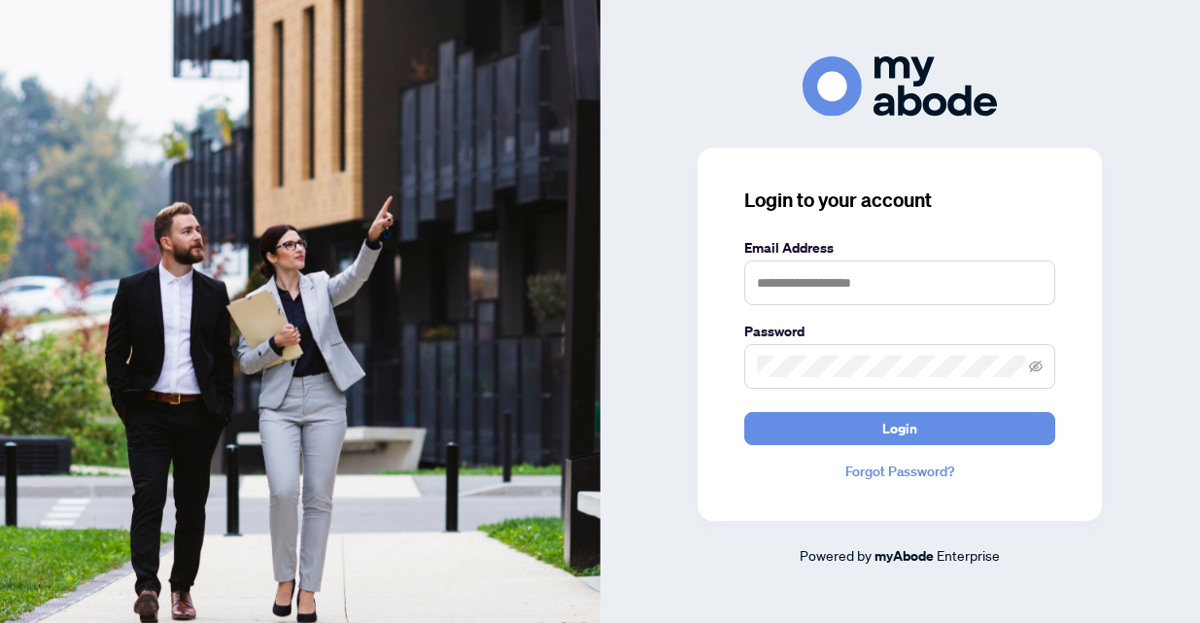  What do you see at coordinates (900, 471) in the screenshot?
I see `a: Forgot Password?` at bounding box center [900, 471].